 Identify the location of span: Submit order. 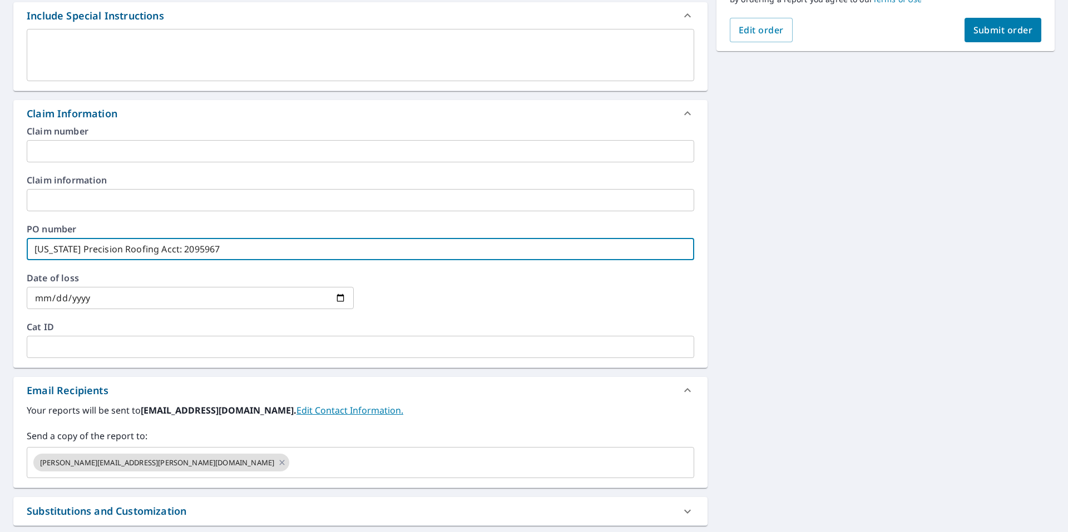
(1003, 30).